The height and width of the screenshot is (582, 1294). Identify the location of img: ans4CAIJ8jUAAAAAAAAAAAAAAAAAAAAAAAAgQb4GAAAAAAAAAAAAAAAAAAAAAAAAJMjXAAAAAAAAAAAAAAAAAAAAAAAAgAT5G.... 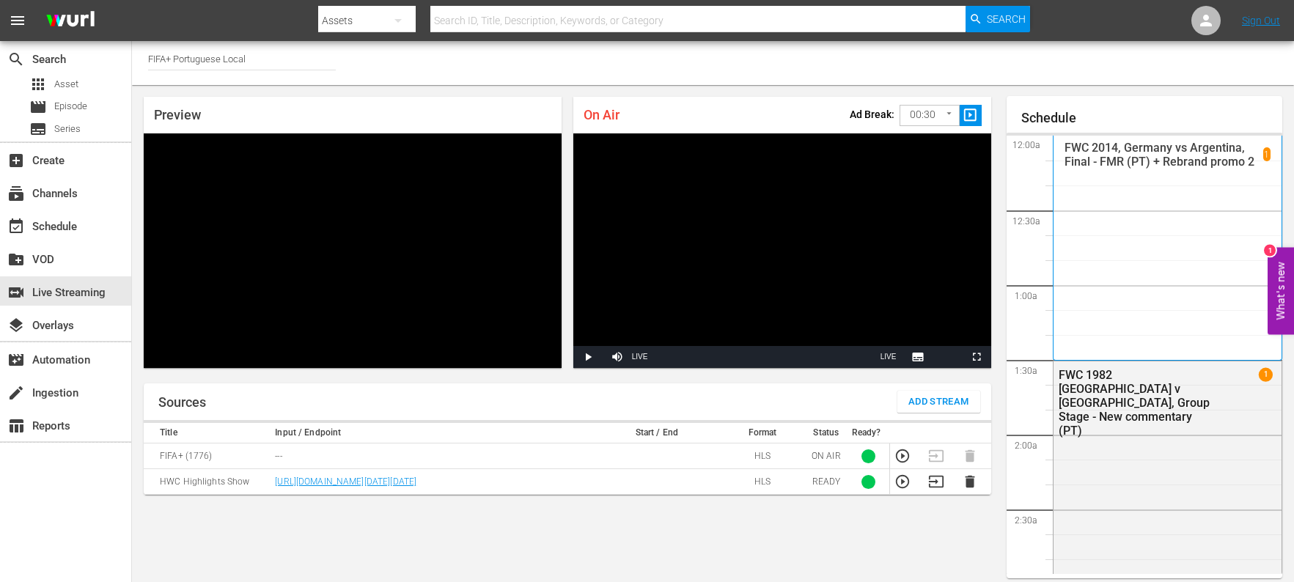
(70, 21).